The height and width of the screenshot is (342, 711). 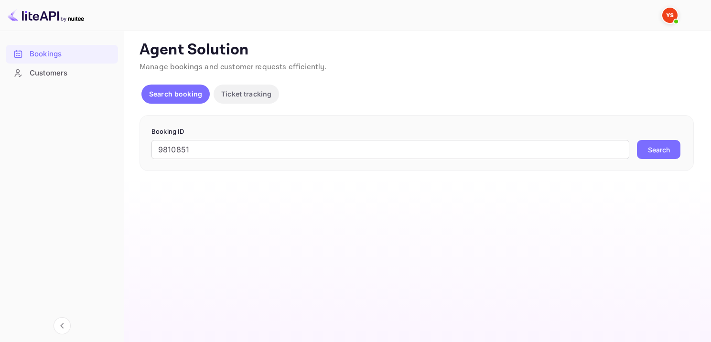 I want to click on img: LiteAPI logo, so click(x=46, y=15).